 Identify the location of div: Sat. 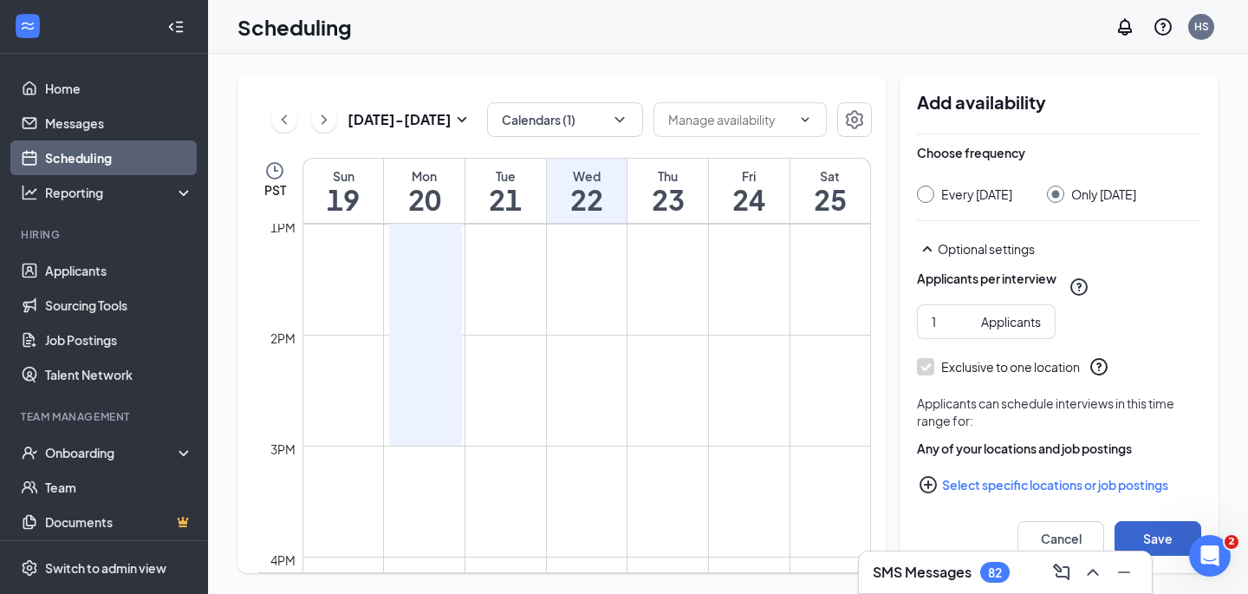
(830, 176).